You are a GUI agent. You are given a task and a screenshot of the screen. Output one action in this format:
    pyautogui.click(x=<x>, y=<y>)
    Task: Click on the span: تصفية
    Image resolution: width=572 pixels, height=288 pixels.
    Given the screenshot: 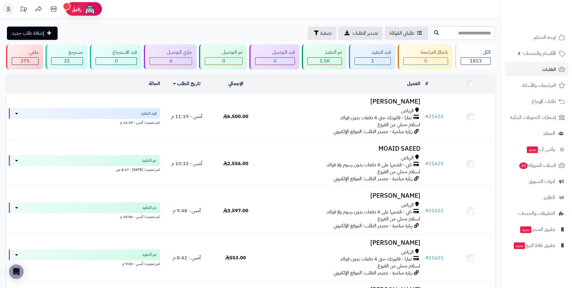 What is the action you would take?
    pyautogui.click(x=326, y=33)
    